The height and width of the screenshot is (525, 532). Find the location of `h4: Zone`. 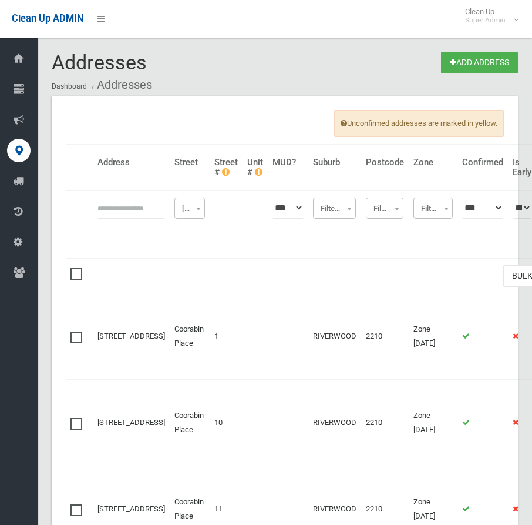

h4: Zone is located at coordinates (433, 162).